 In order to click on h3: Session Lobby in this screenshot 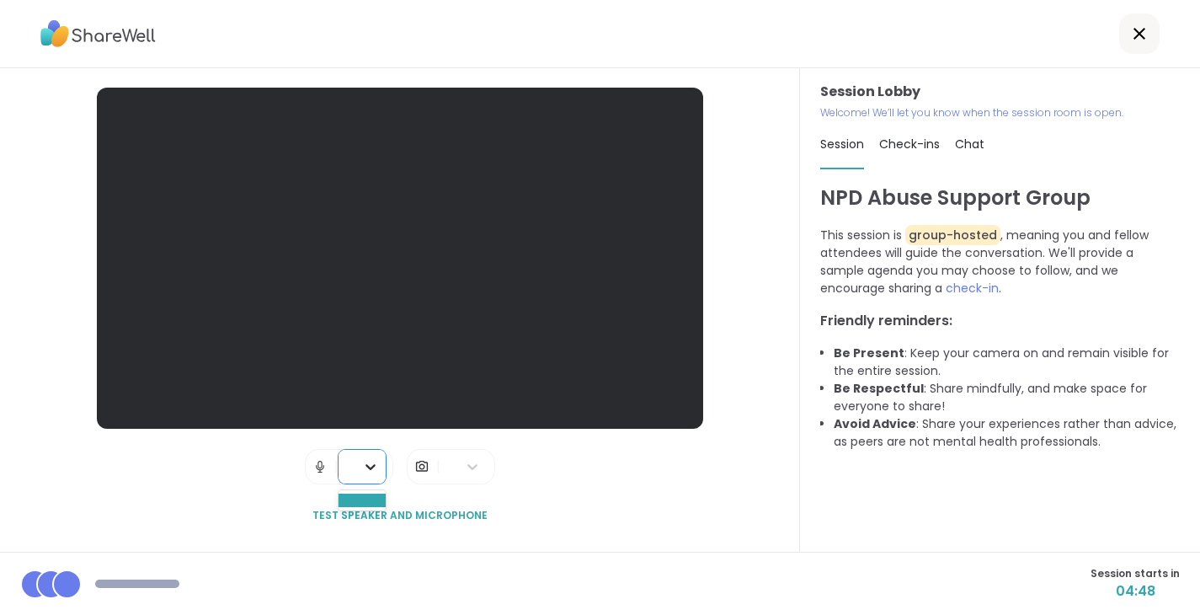, I will do `click(1000, 92)`.